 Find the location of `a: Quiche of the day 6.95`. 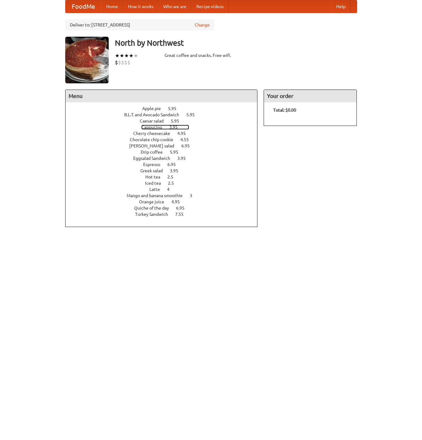

a: Quiche of the day 6.95 is located at coordinates (165, 208).